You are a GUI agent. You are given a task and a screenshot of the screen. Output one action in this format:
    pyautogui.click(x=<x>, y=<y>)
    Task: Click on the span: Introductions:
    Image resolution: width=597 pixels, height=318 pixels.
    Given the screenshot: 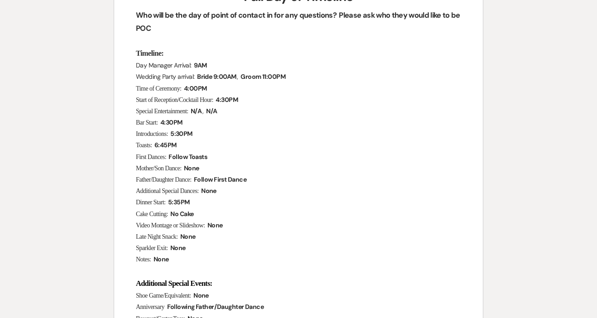 What is the action you would take?
    pyautogui.click(x=152, y=134)
    